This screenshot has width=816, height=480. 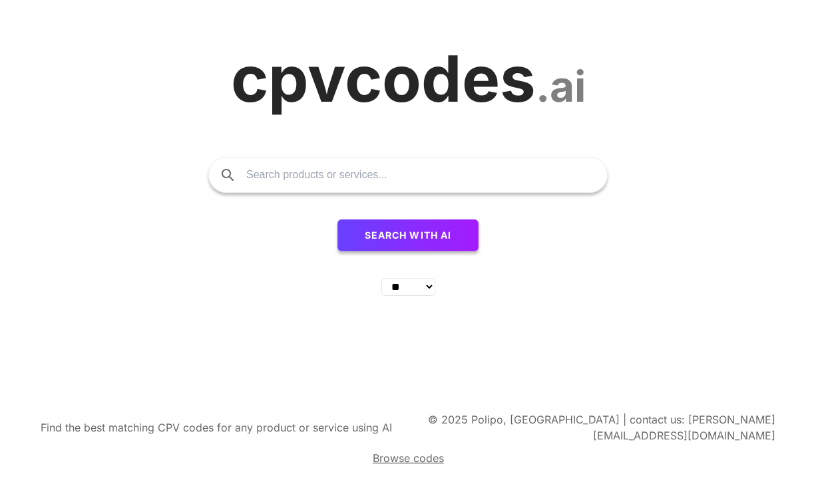 What do you see at coordinates (408, 458) in the screenshot?
I see `span: Browse codes` at bounding box center [408, 458].